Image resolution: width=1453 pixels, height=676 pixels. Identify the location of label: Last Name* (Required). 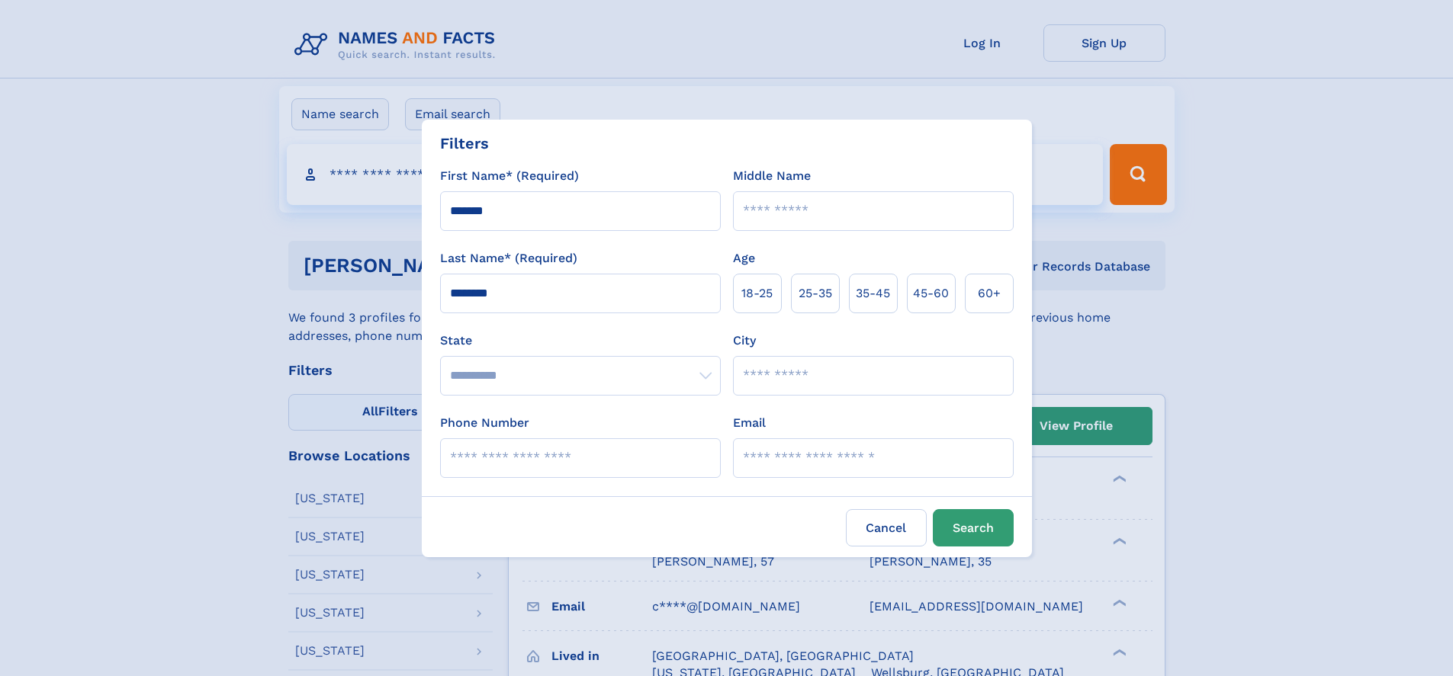
(509, 258).